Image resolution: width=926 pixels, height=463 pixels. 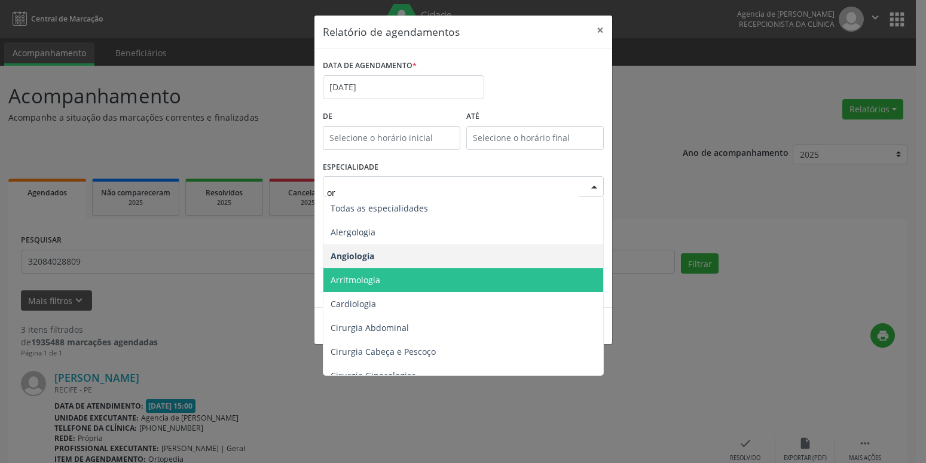 I want to click on button: Close, so click(x=600, y=30).